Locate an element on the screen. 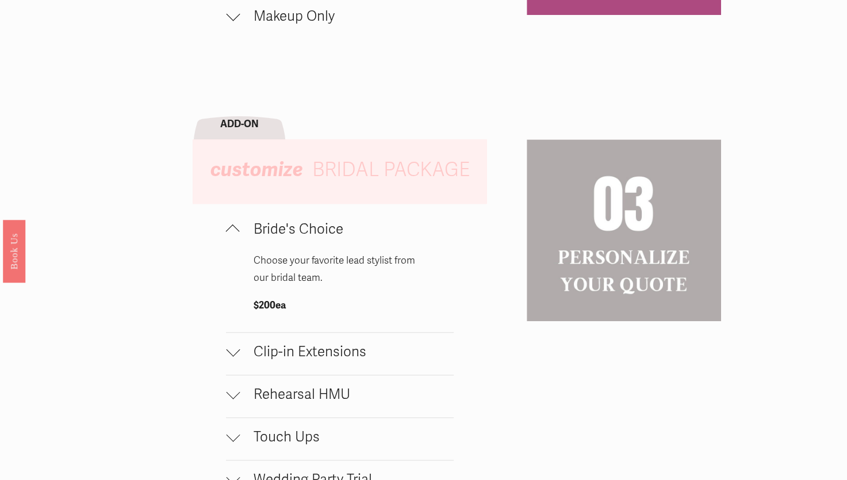 This screenshot has height=480, width=847. span: Bride's Choice is located at coordinates (347, 229).